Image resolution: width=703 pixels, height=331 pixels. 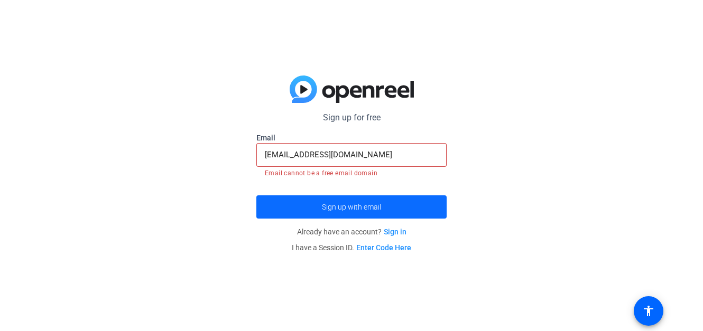 I want to click on input: Enter Email Address, so click(x=351, y=155).